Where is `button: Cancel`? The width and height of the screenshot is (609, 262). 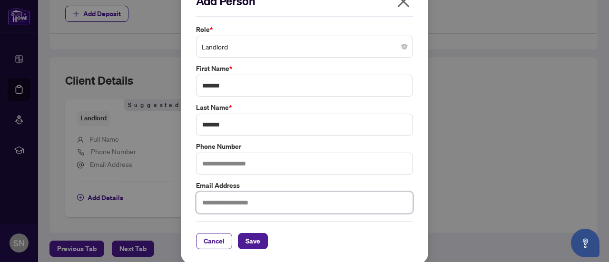
button: Cancel is located at coordinates (214, 241).